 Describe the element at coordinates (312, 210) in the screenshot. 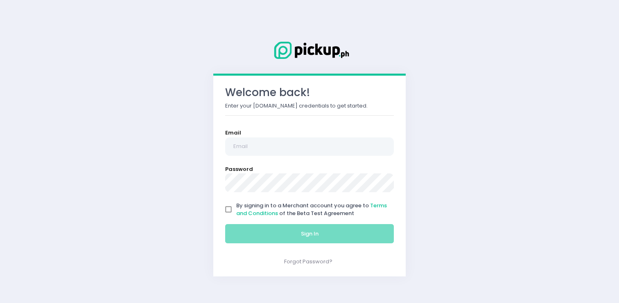

I see `span: By signing in to a Merchant account you agree to of the Beta Test Agreement` at that location.